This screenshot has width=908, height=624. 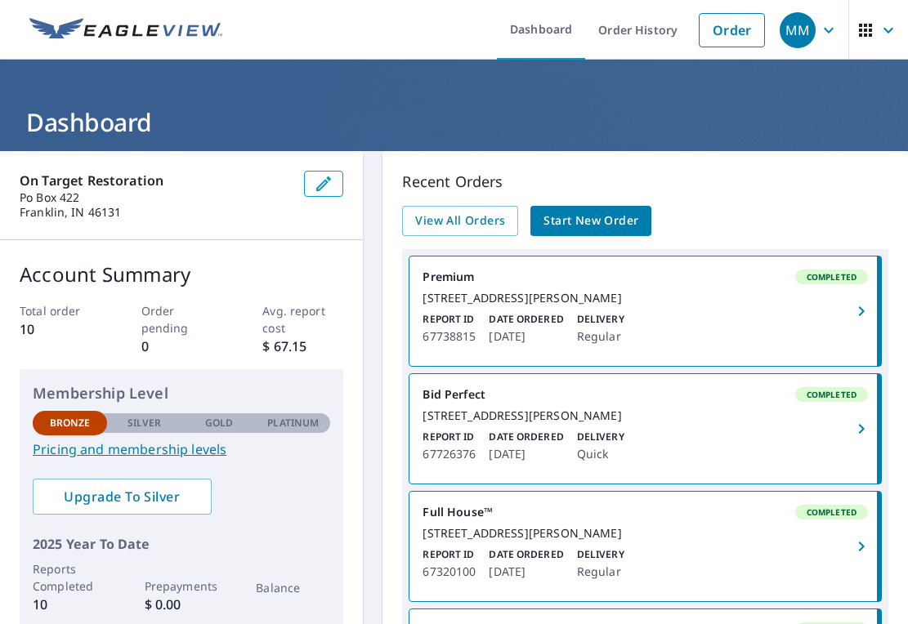 What do you see at coordinates (302, 346) in the screenshot?
I see `p: $ 67.15` at bounding box center [302, 346].